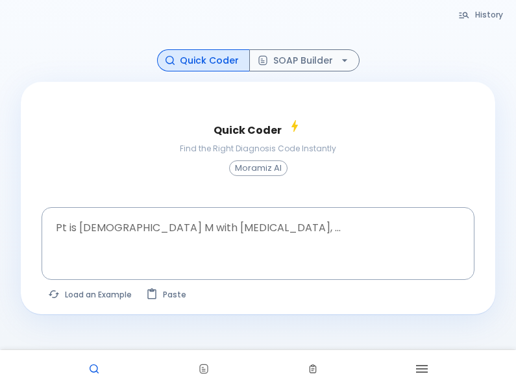  I want to click on button: Quick Coder, so click(203, 60).